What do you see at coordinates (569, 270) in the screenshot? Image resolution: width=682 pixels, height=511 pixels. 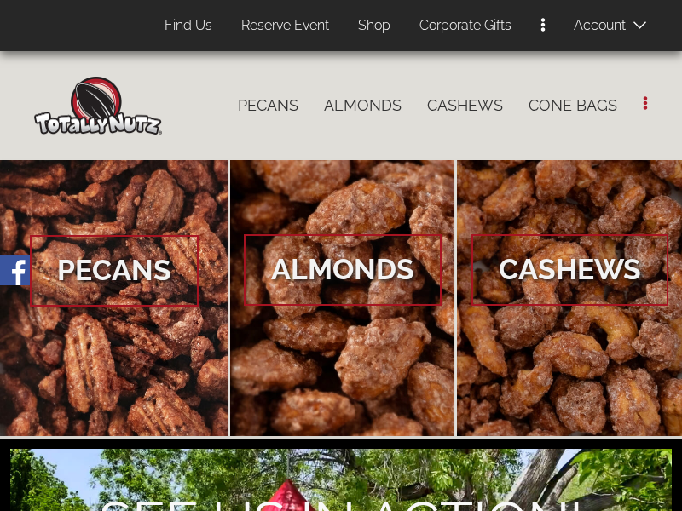 I see `span: Cashews` at bounding box center [569, 270].